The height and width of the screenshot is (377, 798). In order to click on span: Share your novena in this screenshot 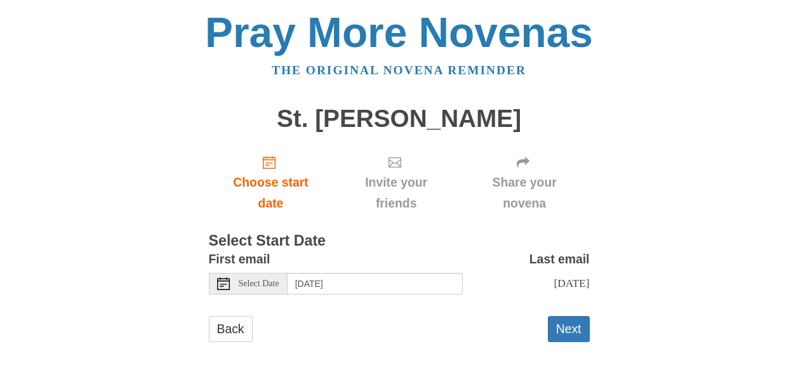, I will do `click(524, 193)`.